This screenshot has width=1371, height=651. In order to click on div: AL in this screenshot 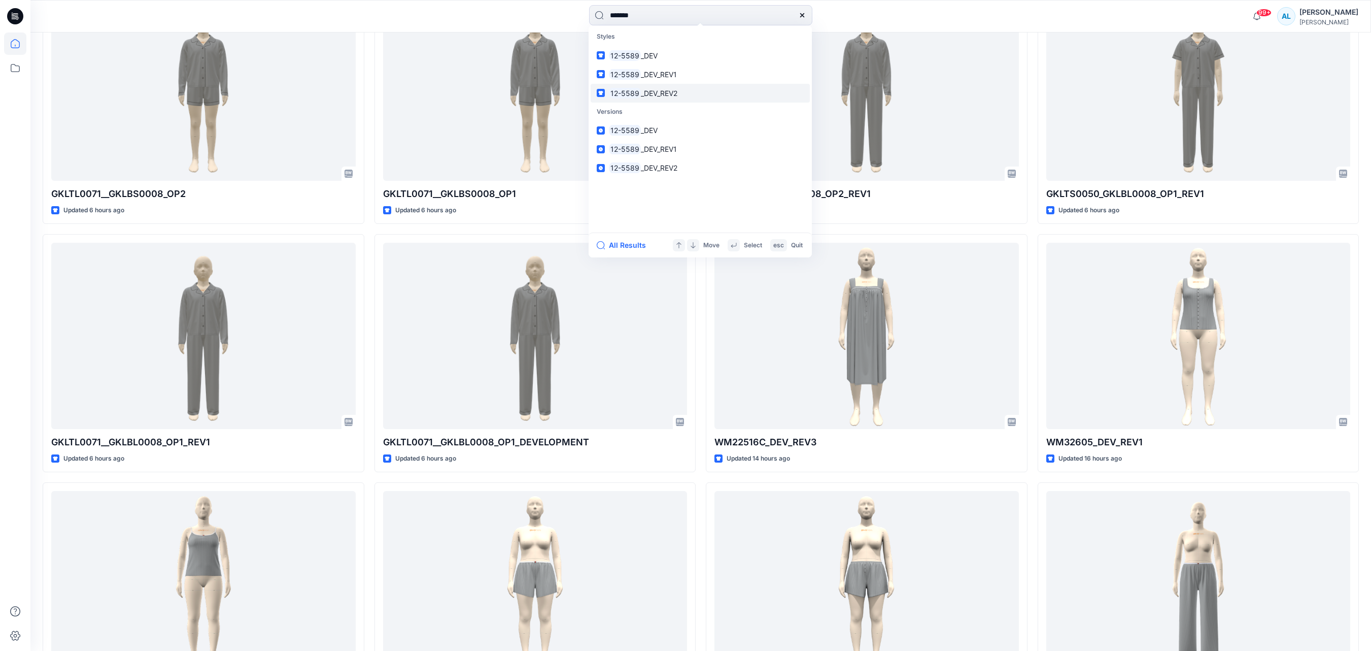, I will do `click(1287, 16)`.